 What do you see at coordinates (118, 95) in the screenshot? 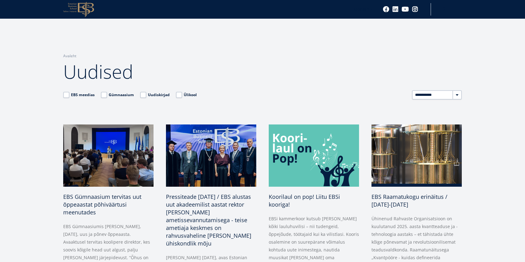
I see `label: Gümnaasium` at bounding box center [118, 95].